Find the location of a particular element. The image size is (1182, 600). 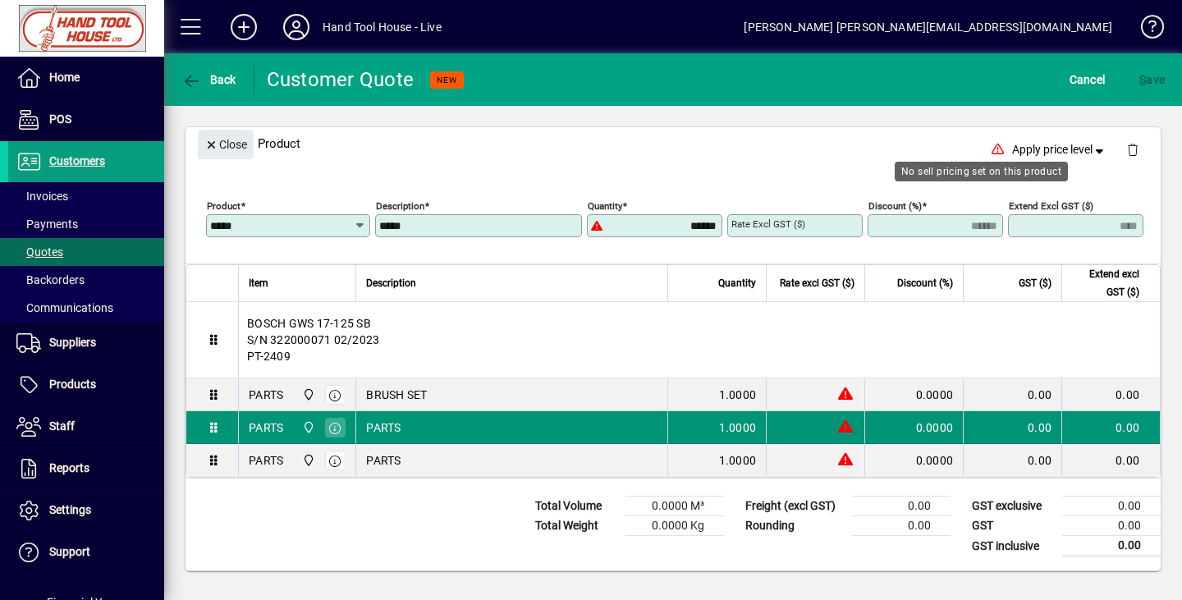

td: Freight (excl GST) is located at coordinates (794, 506).